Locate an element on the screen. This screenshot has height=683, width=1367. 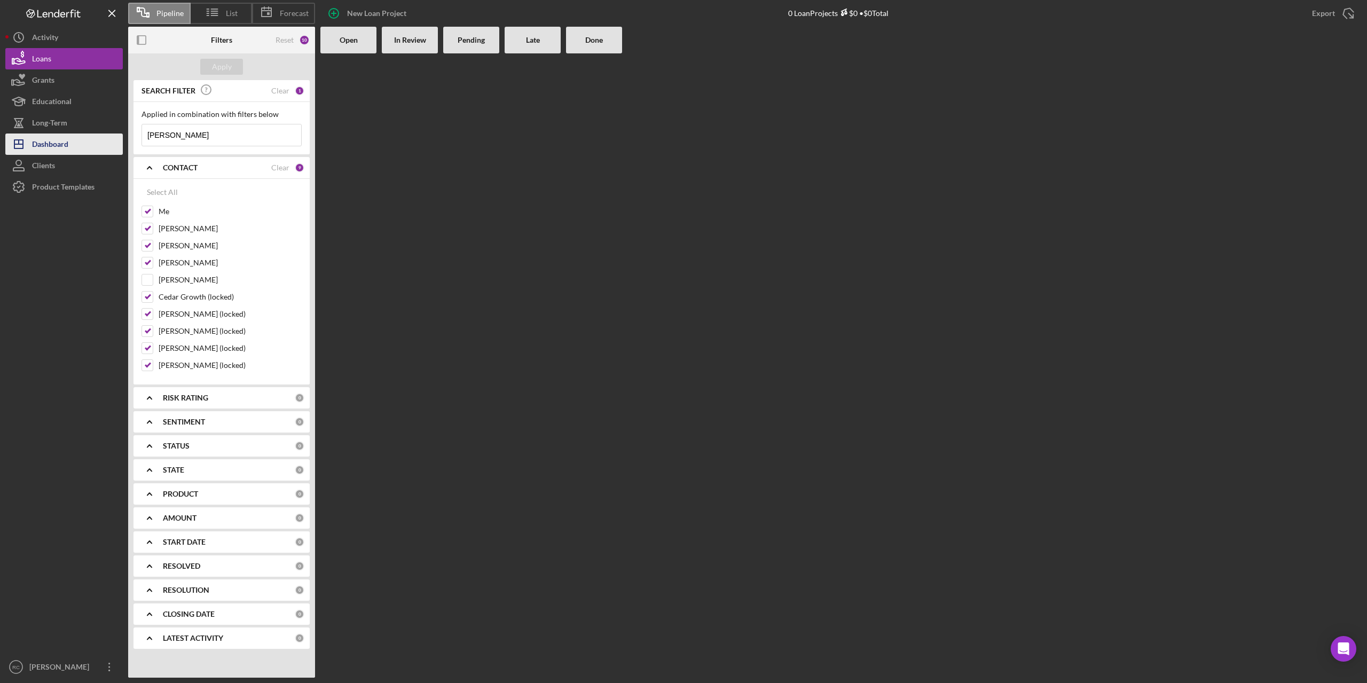
button: Activity is located at coordinates (64, 37).